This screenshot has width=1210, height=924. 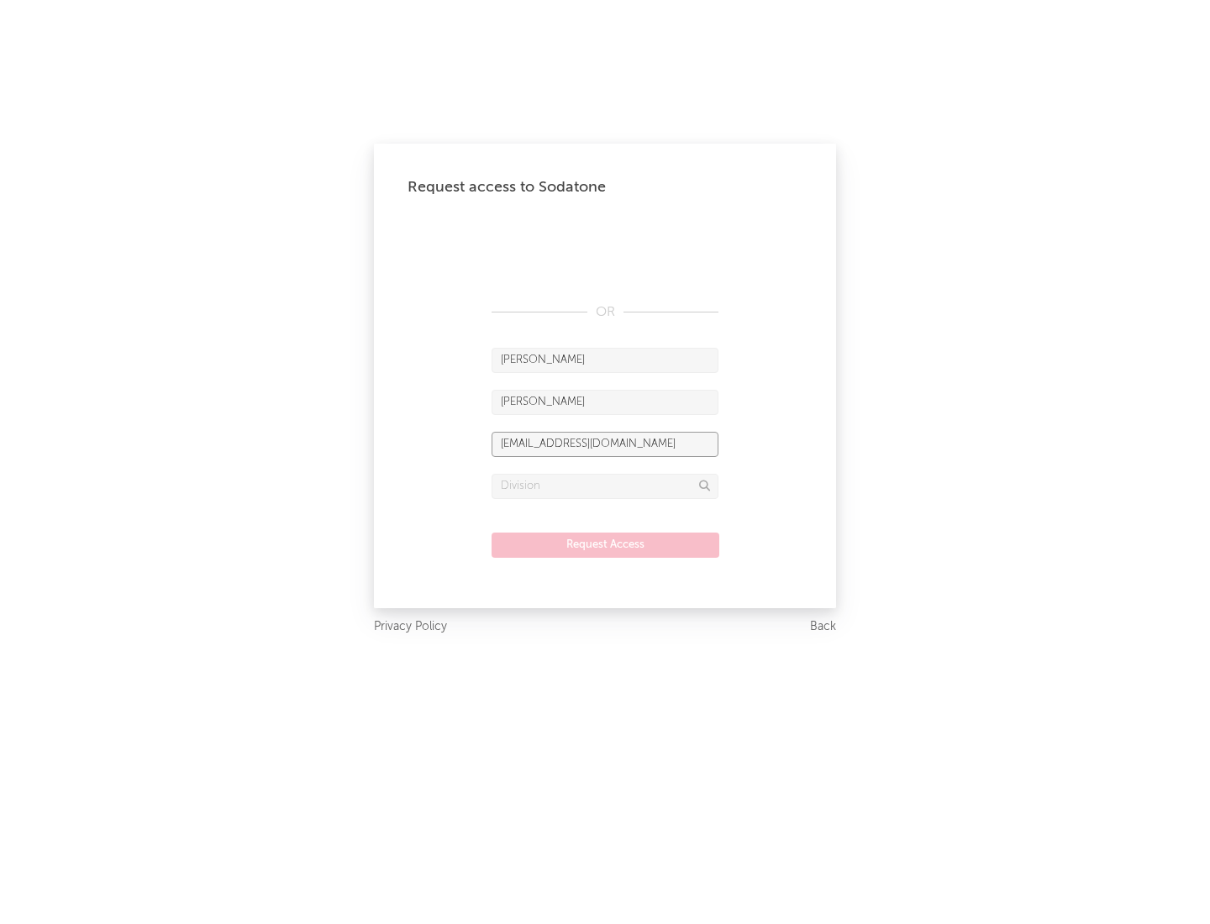 What do you see at coordinates (605, 545) in the screenshot?
I see `button: Request Access` at bounding box center [605, 545].